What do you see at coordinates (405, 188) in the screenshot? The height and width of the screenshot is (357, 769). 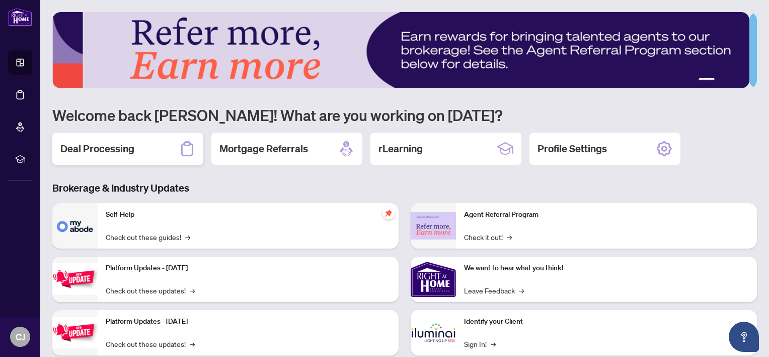 I see `h3: Brokerage & Industry Updates` at bounding box center [405, 188].